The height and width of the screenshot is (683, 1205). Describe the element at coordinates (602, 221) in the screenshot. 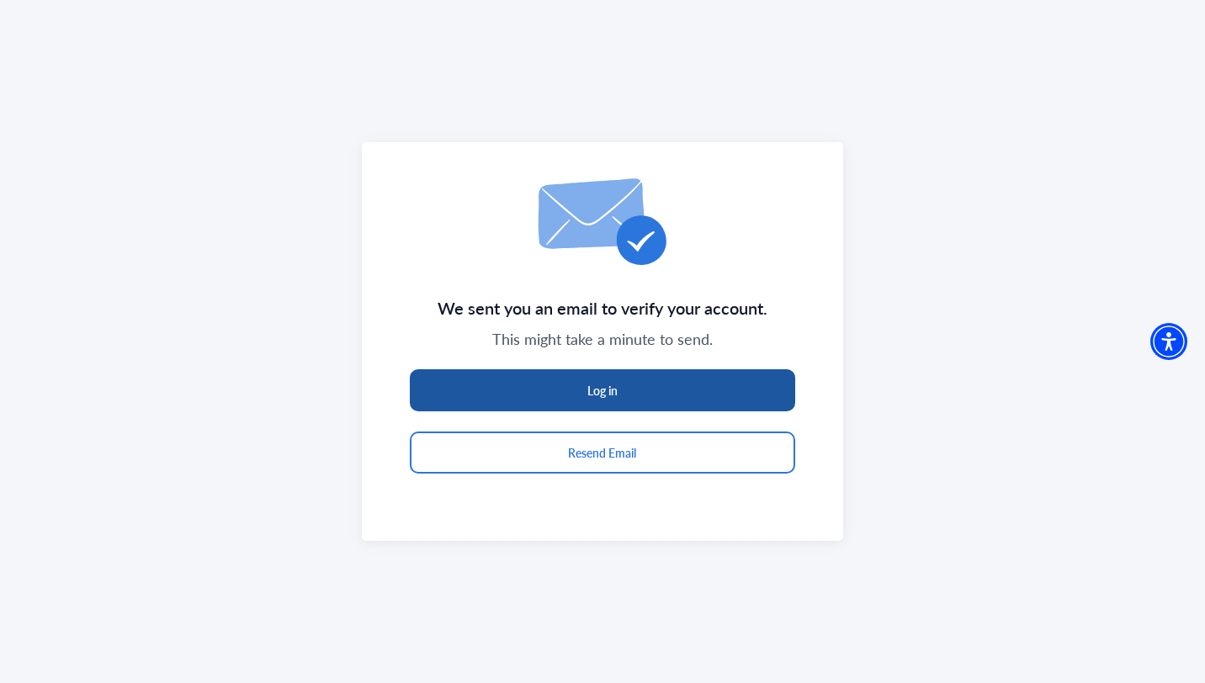

I see `img: email-icon` at that location.